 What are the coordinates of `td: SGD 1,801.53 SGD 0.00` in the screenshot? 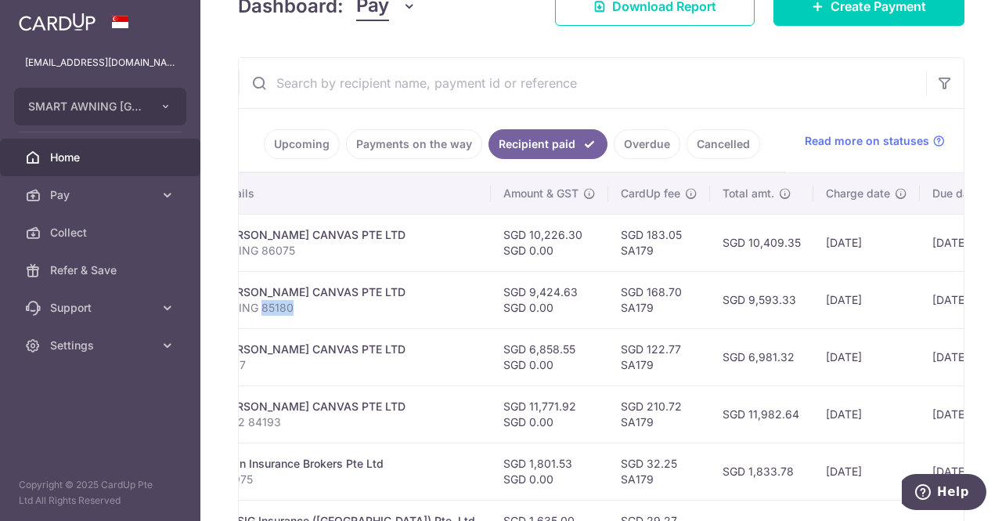 It's located at (550, 471).